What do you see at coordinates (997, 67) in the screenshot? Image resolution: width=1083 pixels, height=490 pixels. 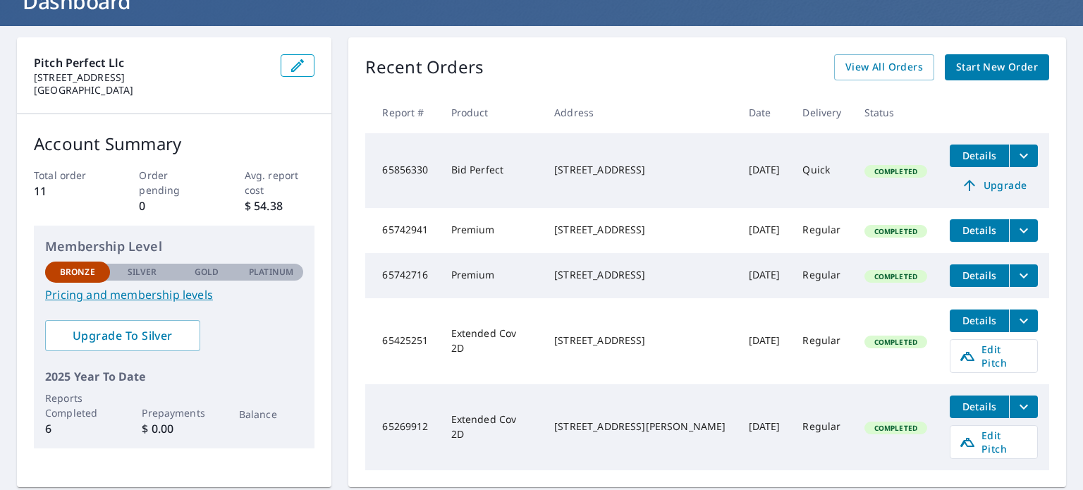 I see `span: Start New Order` at bounding box center [997, 67].